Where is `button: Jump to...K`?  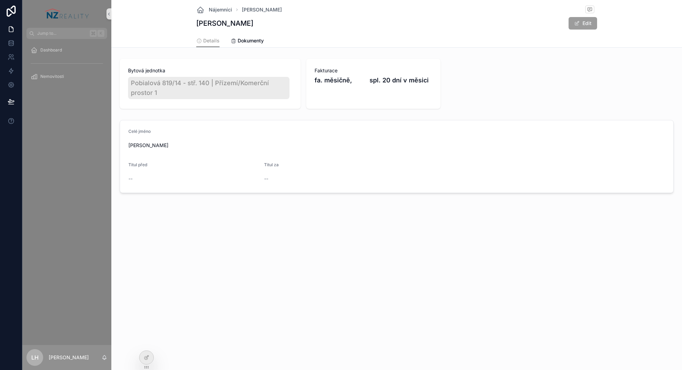
button: Jump to...K is located at coordinates (67, 33).